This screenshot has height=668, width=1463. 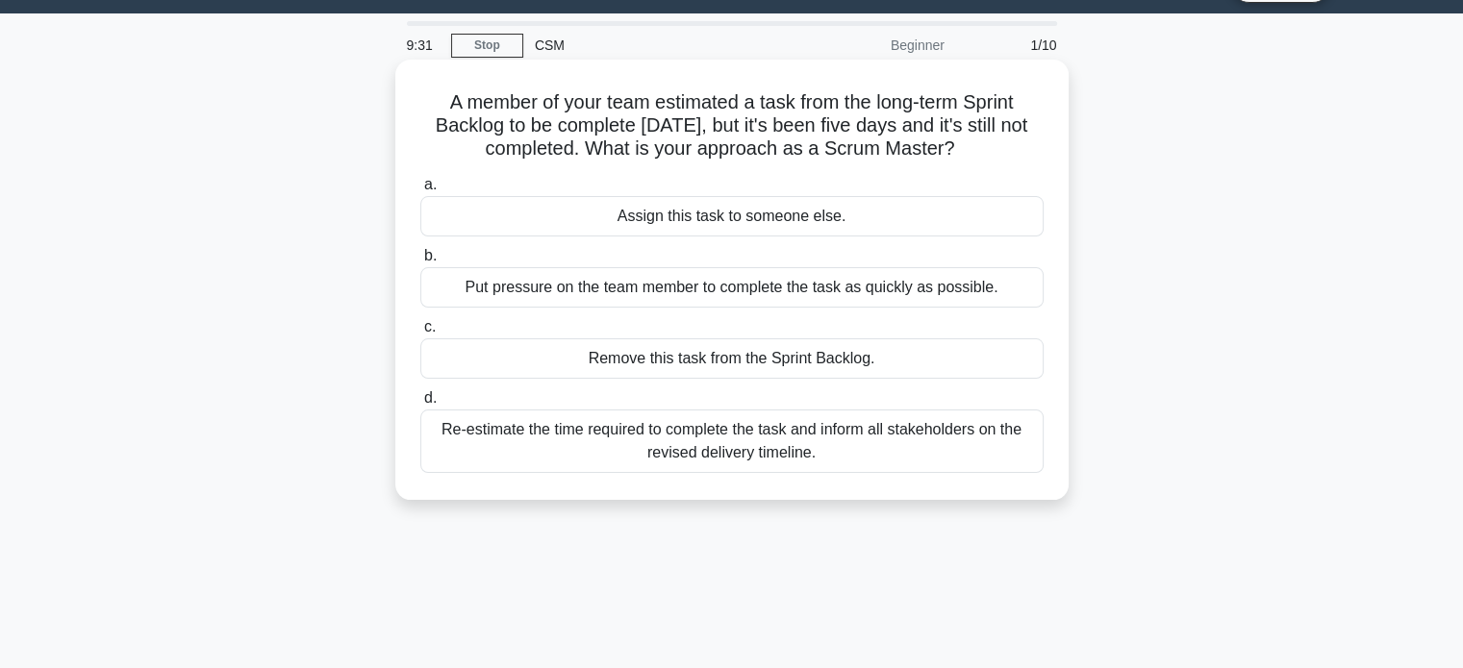 I want to click on div: CSM, so click(x=655, y=45).